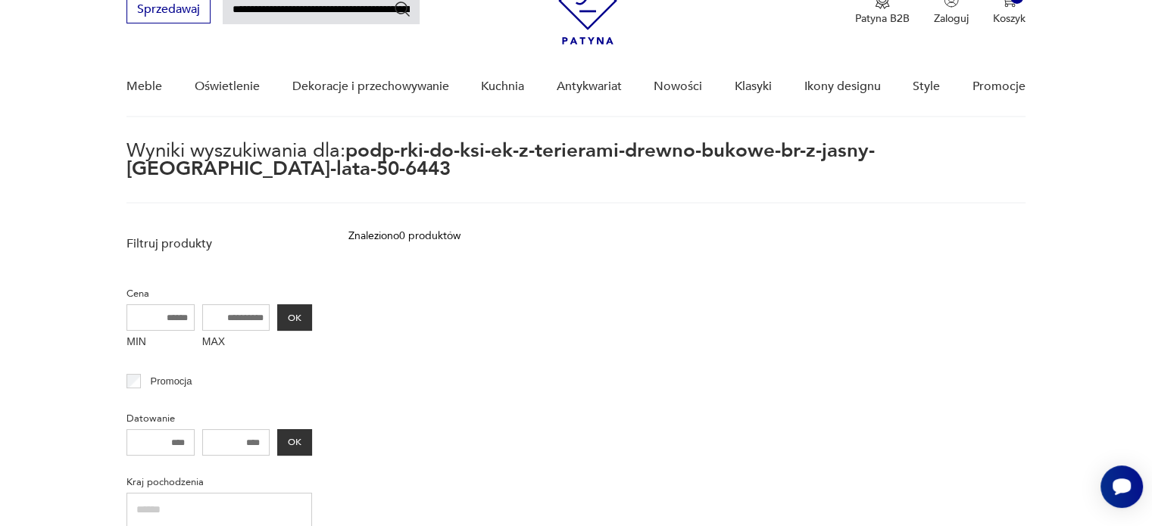 The image size is (1152, 526). I want to click on a: Kuchnia, so click(502, 86).